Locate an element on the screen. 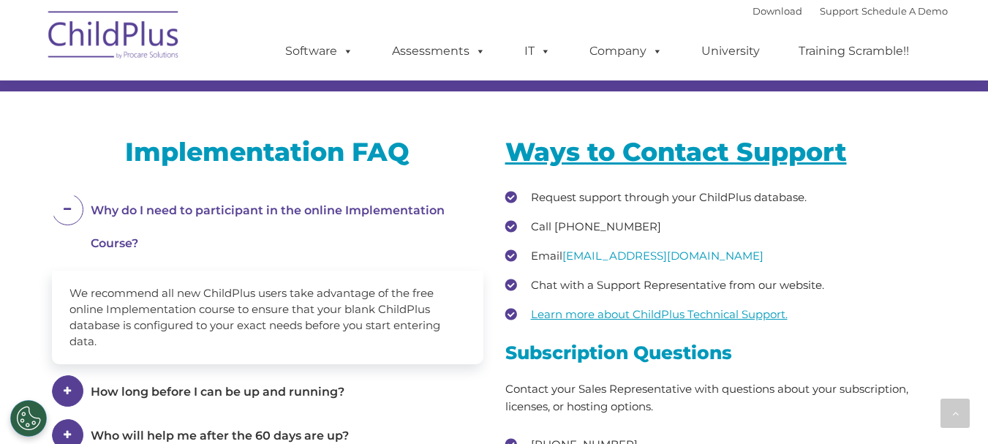  a: Training Scramble!! is located at coordinates (853, 51).